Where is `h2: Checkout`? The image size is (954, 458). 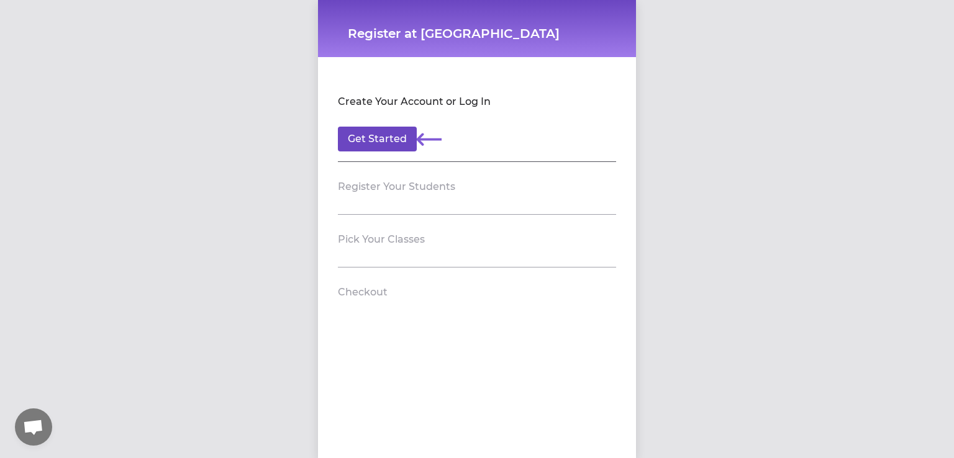
h2: Checkout is located at coordinates (363, 292).